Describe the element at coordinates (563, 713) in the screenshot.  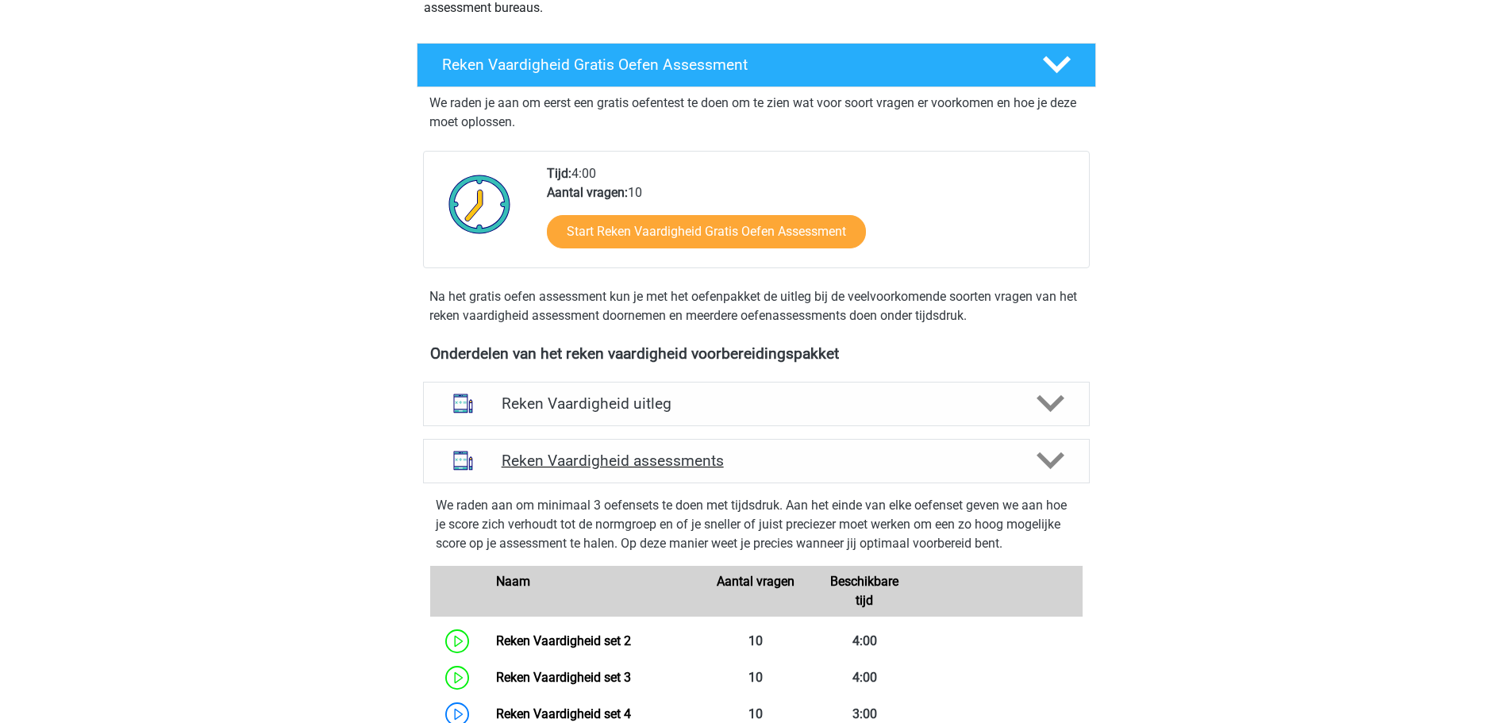
I see `a: Reken Vaardigheid set 4` at that location.